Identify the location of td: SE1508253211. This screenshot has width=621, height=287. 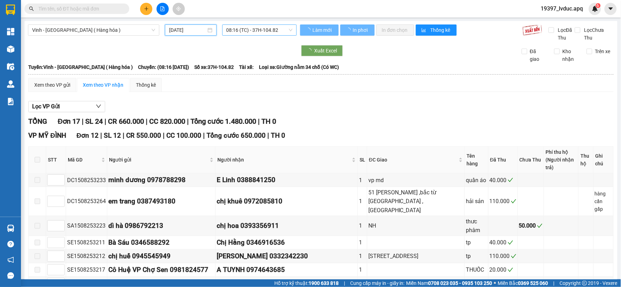
(87, 242).